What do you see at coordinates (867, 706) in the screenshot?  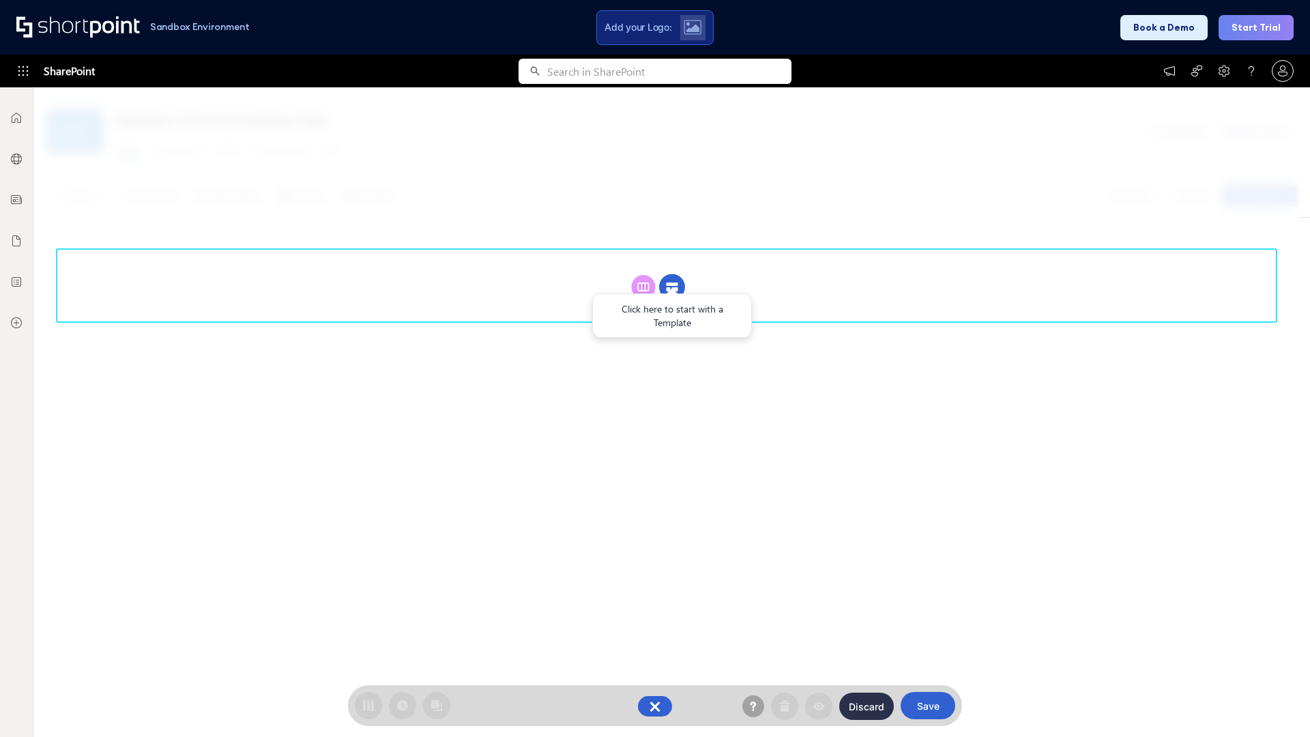 I see `button: Discard` at bounding box center [867, 706].